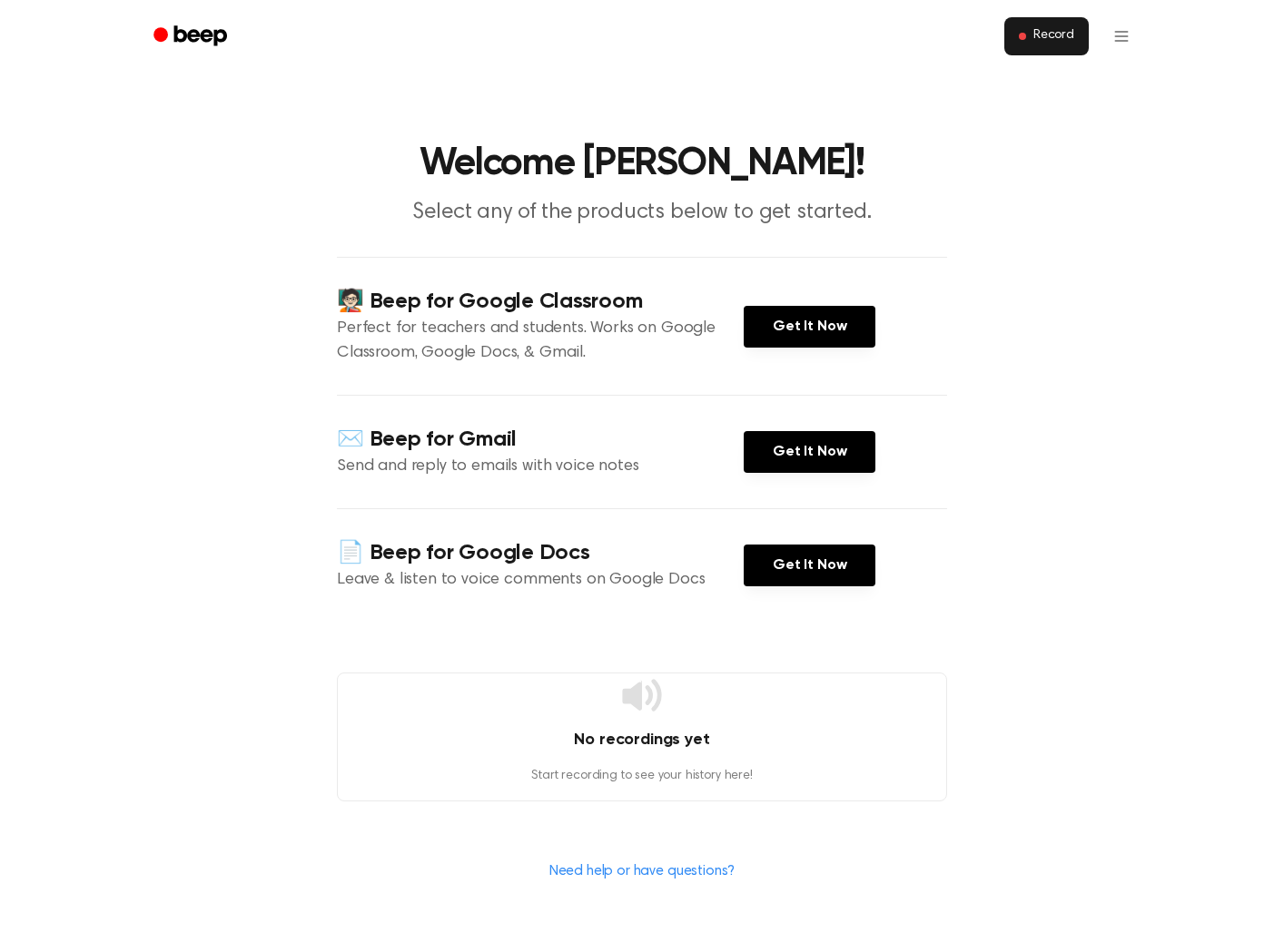 This screenshot has width=1284, height=952. Describe the element at coordinates (642, 871) in the screenshot. I see `a: Need help or have questions?` at that location.